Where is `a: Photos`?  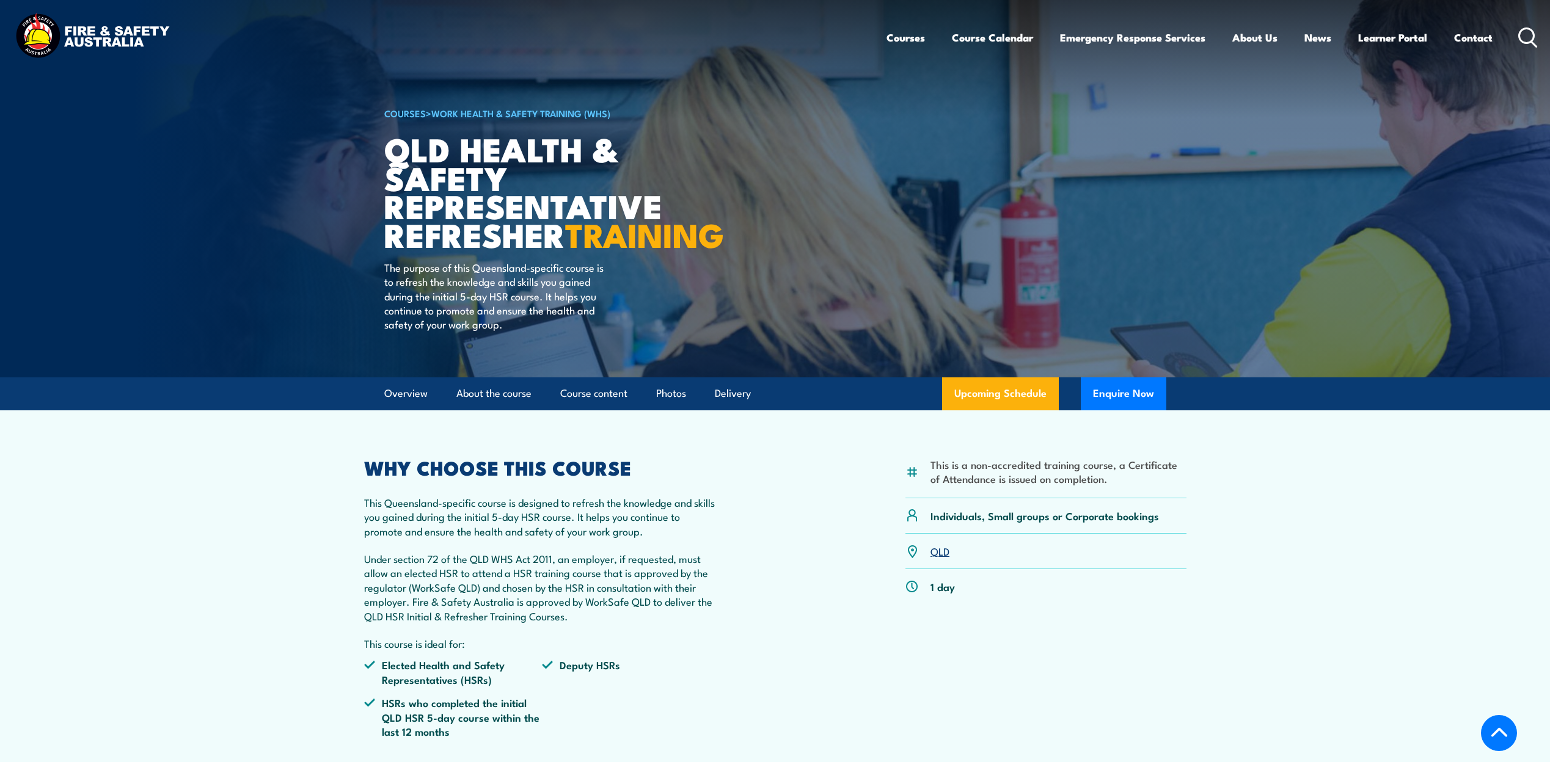 a: Photos is located at coordinates (671, 393).